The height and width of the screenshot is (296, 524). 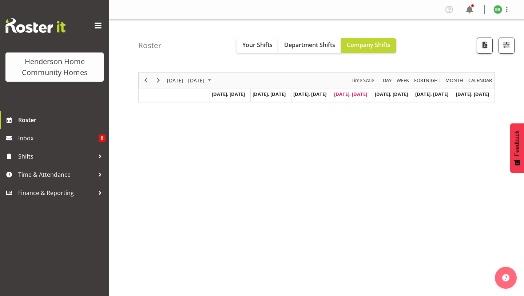 I want to click on span: Your Shifts, so click(x=257, y=45).